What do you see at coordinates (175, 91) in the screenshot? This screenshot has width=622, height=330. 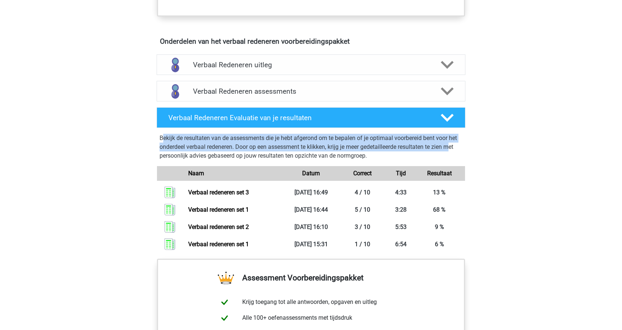 I see `img: verbaal redeneren assessments` at bounding box center [175, 91].